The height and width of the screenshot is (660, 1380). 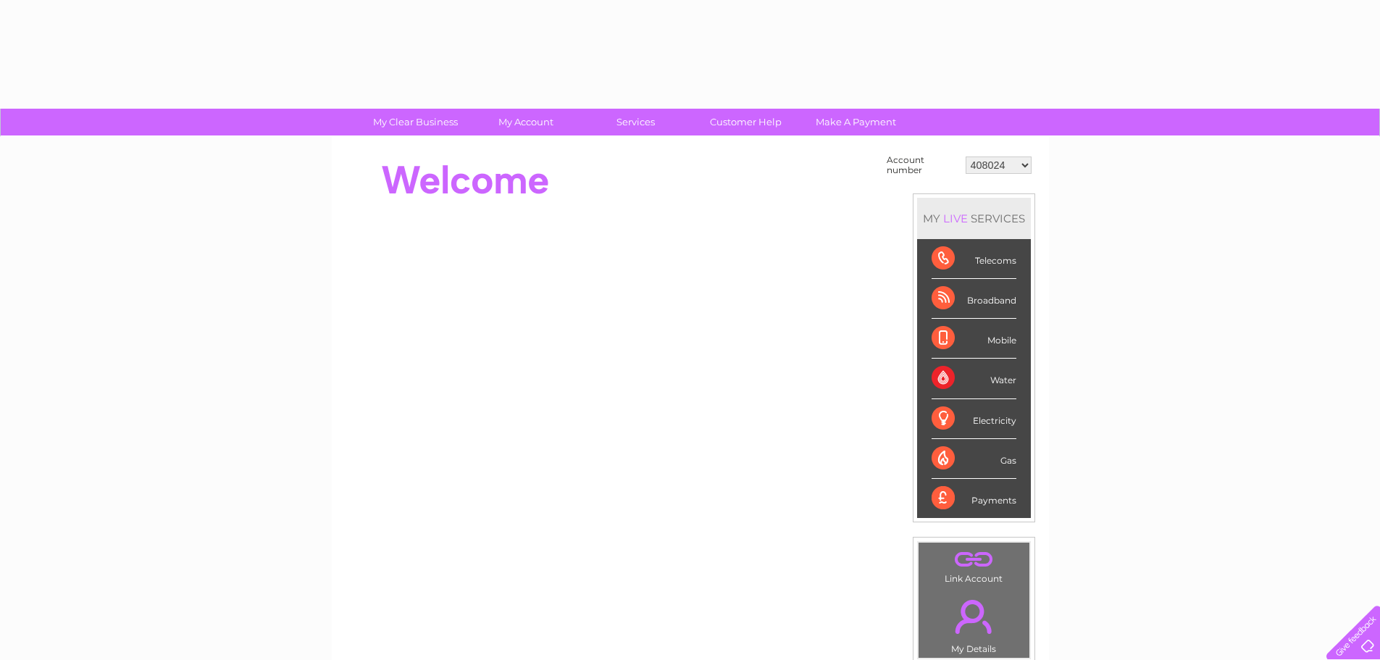 What do you see at coordinates (974, 419) in the screenshot?
I see `div: Electricity` at bounding box center [974, 419].